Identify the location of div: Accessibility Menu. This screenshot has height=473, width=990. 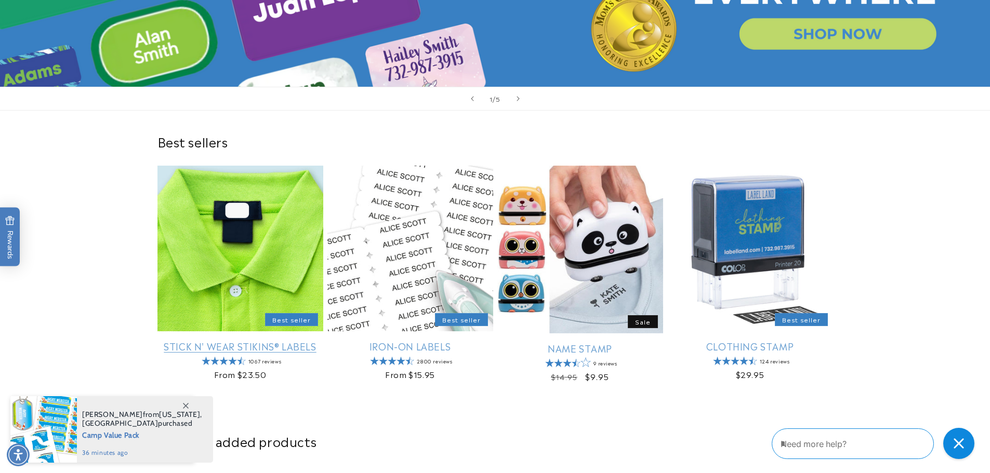
(18, 455).